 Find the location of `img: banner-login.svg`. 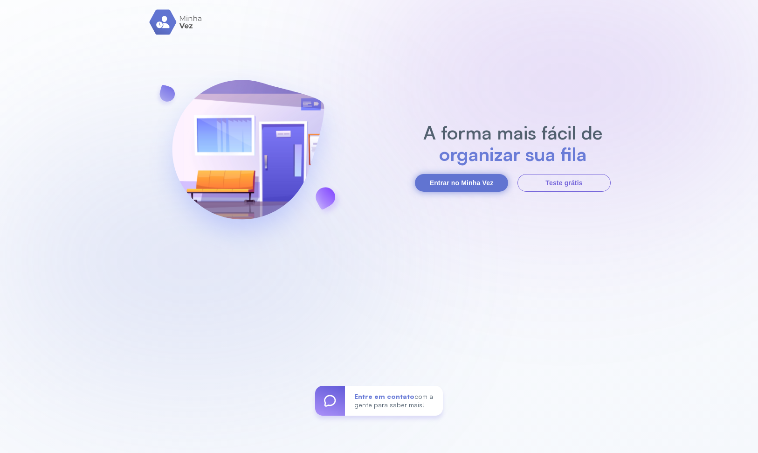

img: banner-login.svg is located at coordinates (248, 156).